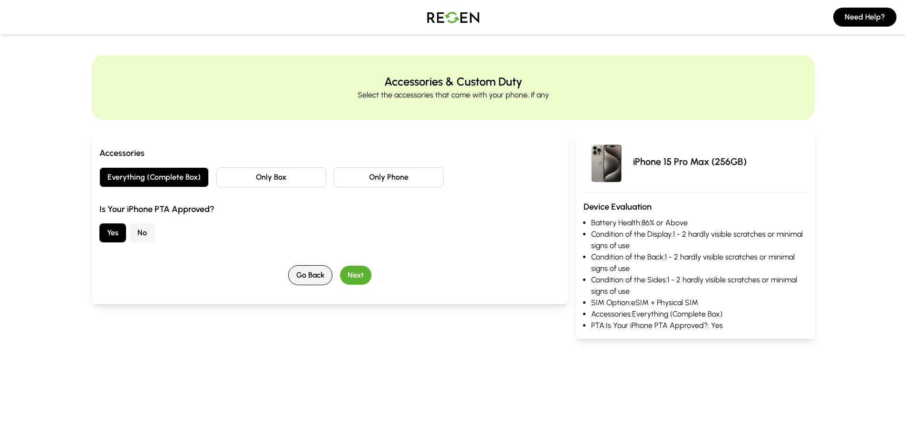  What do you see at coordinates (699, 240) in the screenshot?
I see `li: Condition of the Display: 1 - 2 hardly visible scratches or minimal signs of use` at bounding box center [699, 240].